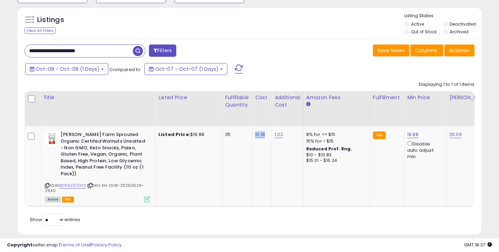 This screenshot has height=252, width=499. Describe the element at coordinates (75, 245) in the screenshot. I see `a: Terms of Use` at that location.